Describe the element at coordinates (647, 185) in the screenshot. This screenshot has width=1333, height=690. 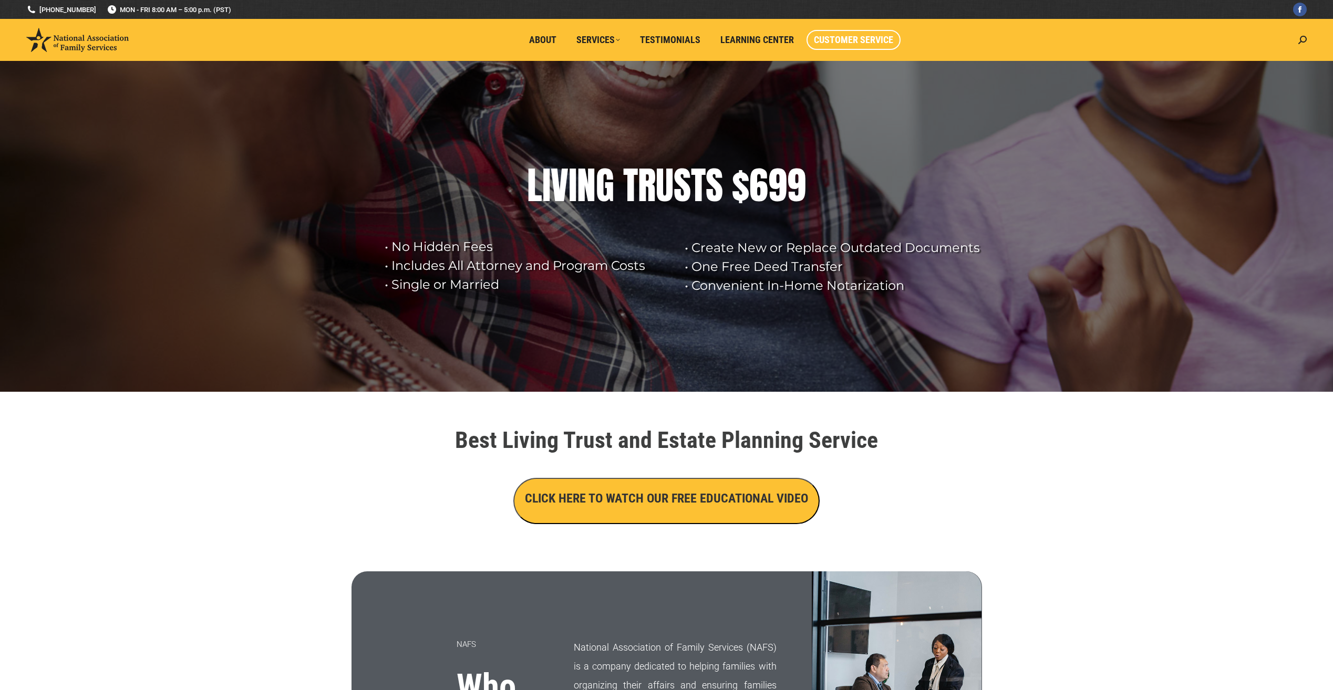
I see `div: R` at that location.